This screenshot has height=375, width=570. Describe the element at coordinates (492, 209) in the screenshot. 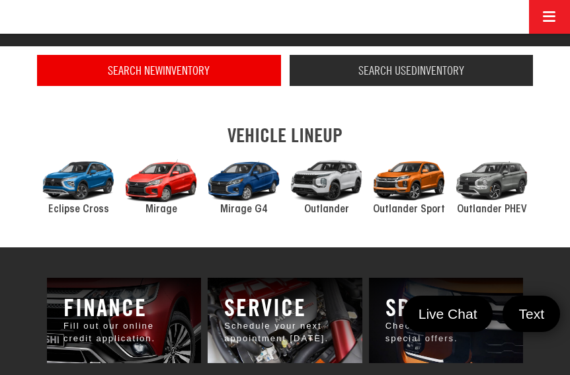

I see `span: Outlander PHEV` at that location.